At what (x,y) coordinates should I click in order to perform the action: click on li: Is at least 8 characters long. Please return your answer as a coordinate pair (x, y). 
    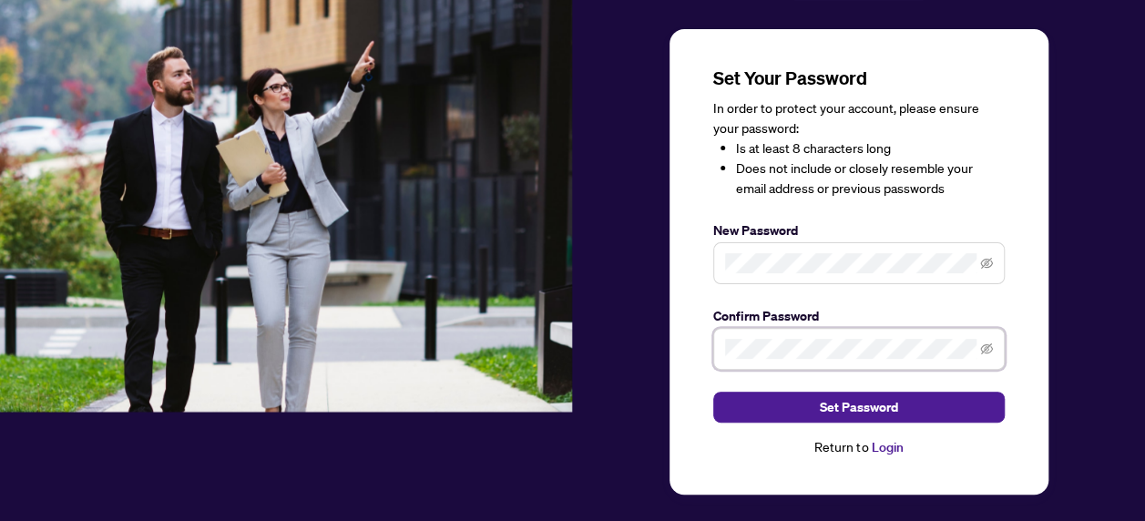
    Looking at the image, I should click on (870, 148).